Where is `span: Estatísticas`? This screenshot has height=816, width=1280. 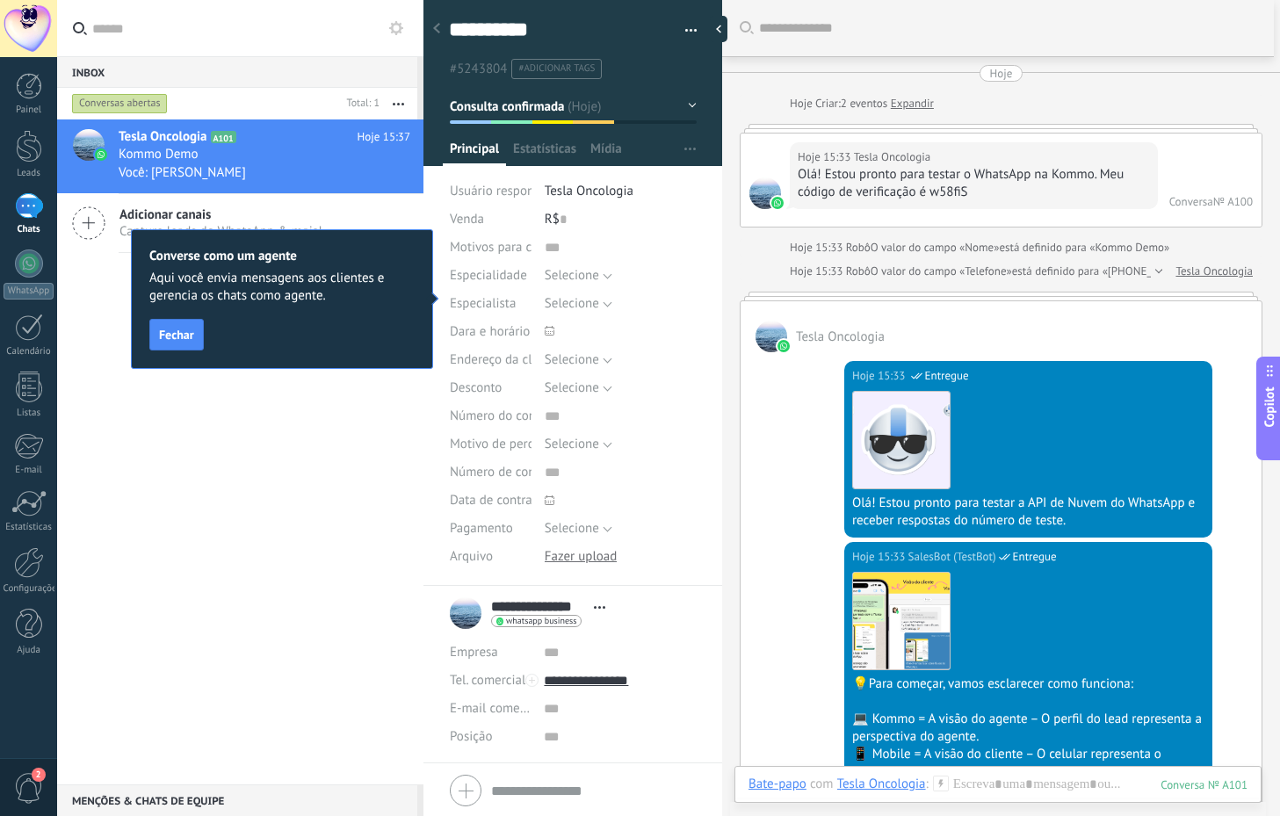
span: Estatísticas is located at coordinates (545, 153).